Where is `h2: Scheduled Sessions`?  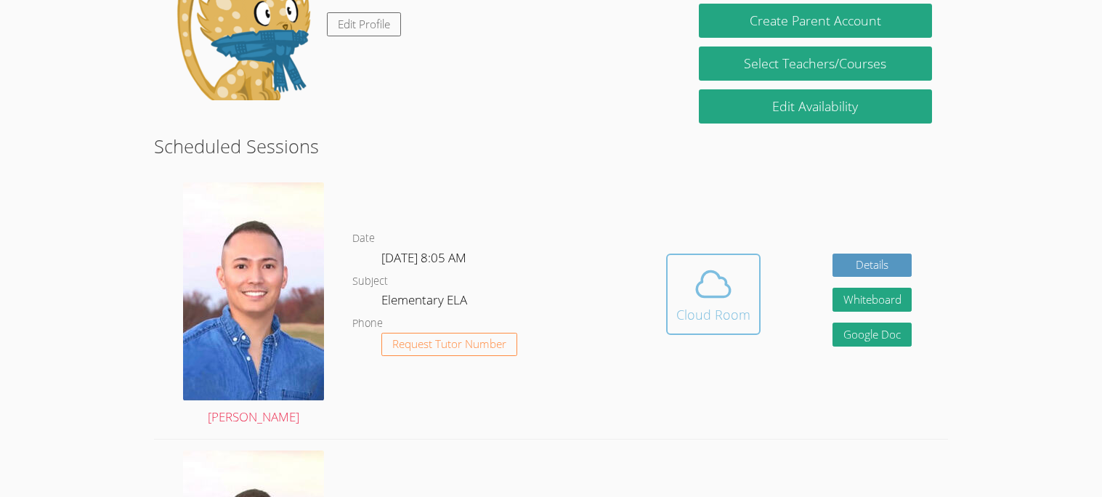
h2: Scheduled Sessions is located at coordinates (551, 146).